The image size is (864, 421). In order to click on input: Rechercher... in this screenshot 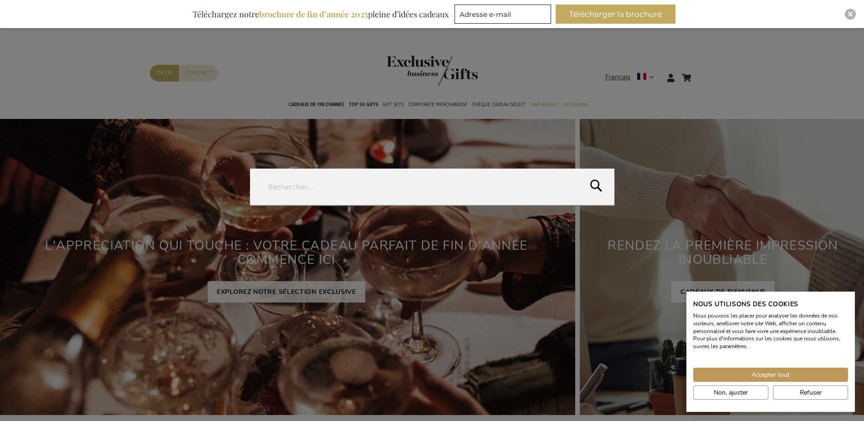, I will do `click(432, 187)`.